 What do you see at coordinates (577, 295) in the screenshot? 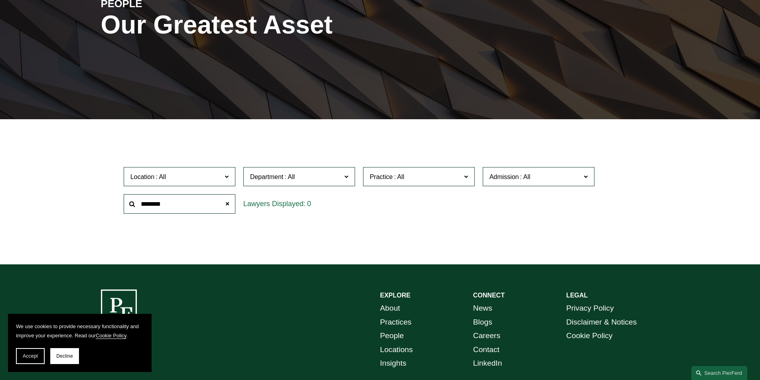
I see `strong: LEGAL` at bounding box center [577, 295].